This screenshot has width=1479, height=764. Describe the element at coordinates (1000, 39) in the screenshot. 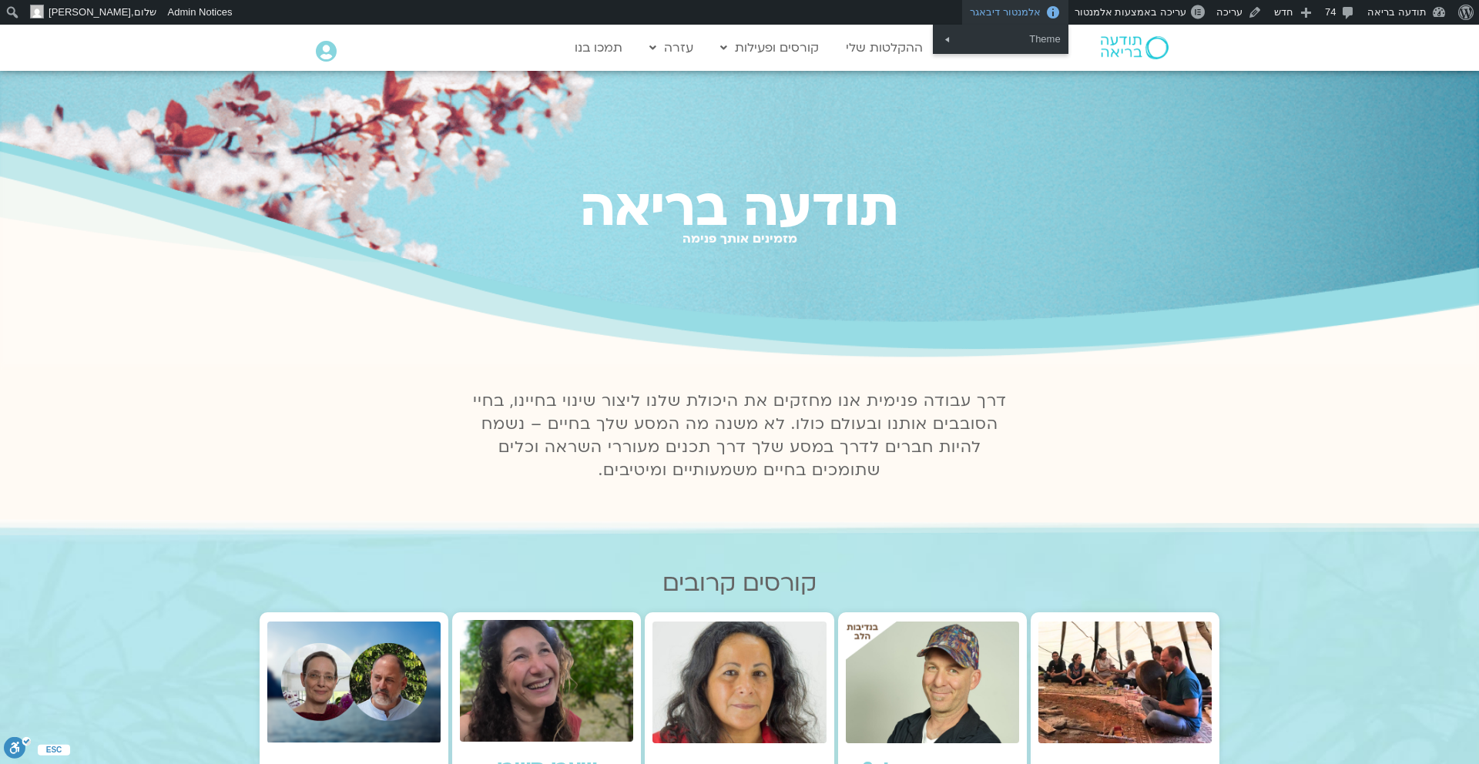

I see `div: Theme` at that location.